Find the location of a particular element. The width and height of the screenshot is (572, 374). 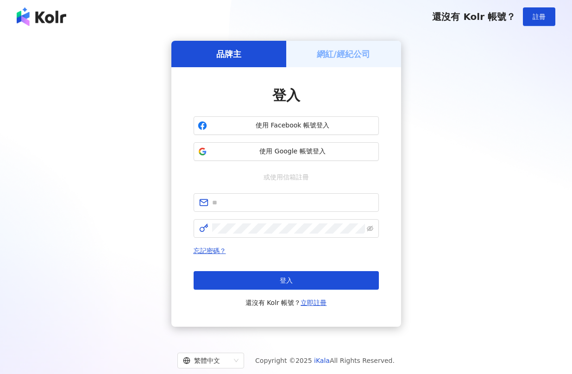

a: 立即註冊 is located at coordinates (314, 303).